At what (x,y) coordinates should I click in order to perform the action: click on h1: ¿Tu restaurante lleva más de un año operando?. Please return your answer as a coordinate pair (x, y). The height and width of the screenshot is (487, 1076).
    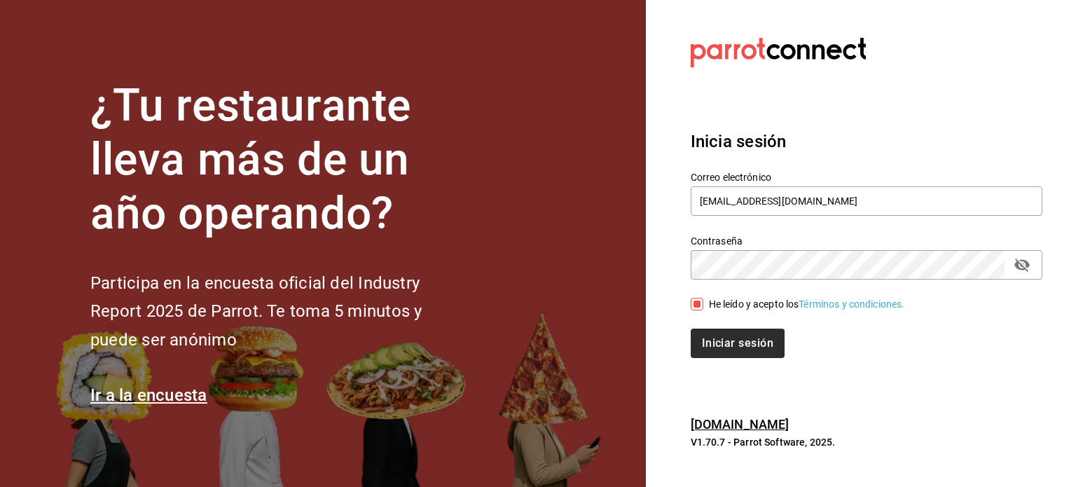
    Looking at the image, I should click on (279, 160).